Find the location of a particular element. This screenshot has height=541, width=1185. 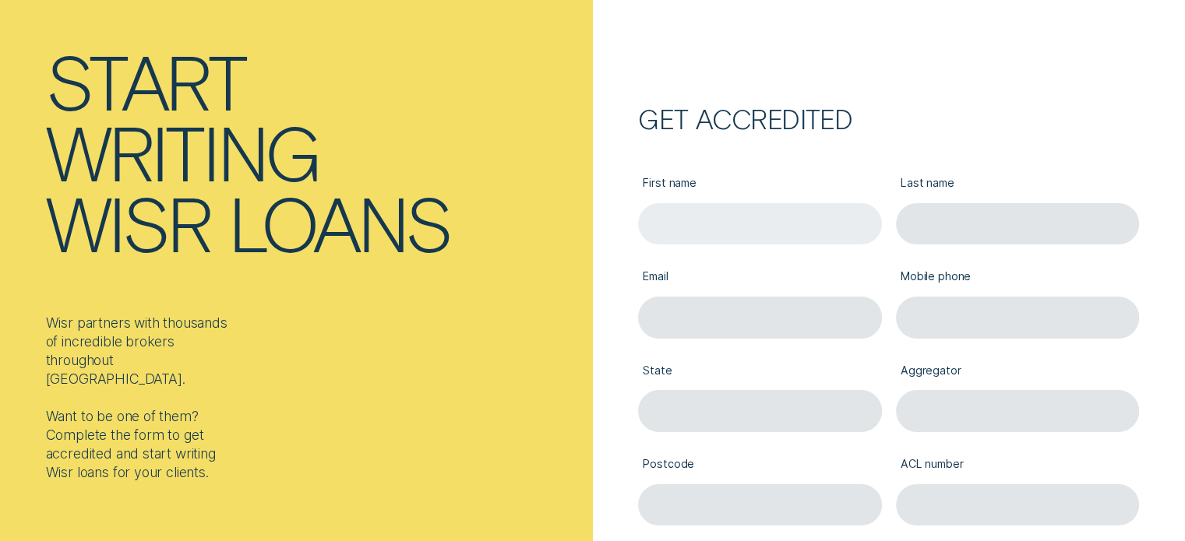

div: Start is located at coordinates (146, 81).